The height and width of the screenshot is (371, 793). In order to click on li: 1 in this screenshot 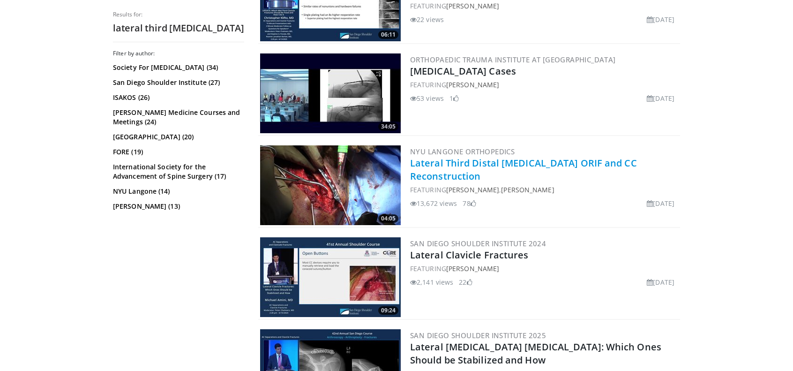, I will do `click(454, 98)`.